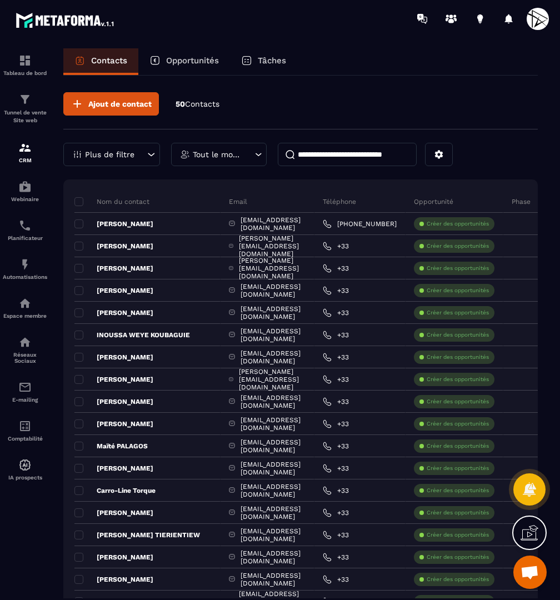 Image resolution: width=560 pixels, height=600 pixels. Describe the element at coordinates (25, 230) in the screenshot. I see `a: schedulerschedulerPlanificateur` at that location.